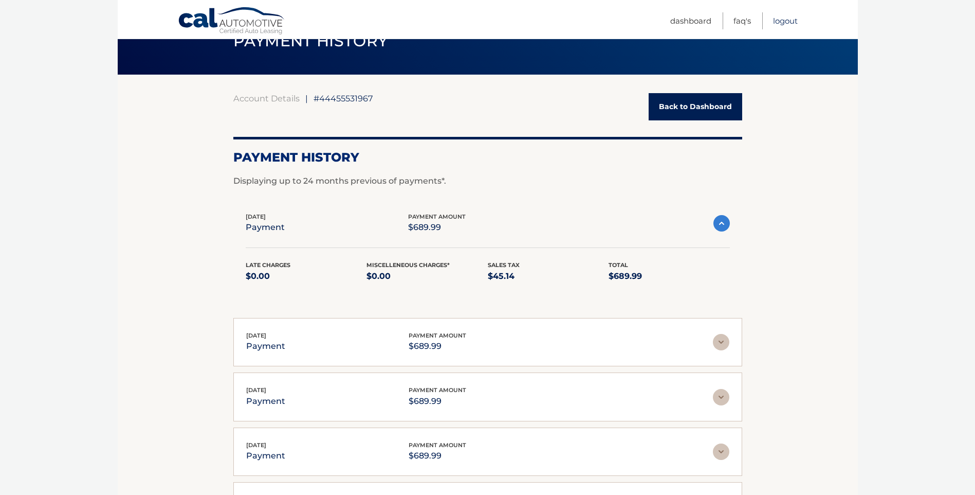  What do you see at coordinates (786, 21) in the screenshot?
I see `a: Logout` at bounding box center [786, 21].